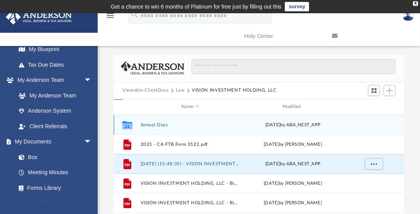 Image resolution: width=420 pixels, height=214 pixels. I want to click on button: Switch to Grid View, so click(374, 91).